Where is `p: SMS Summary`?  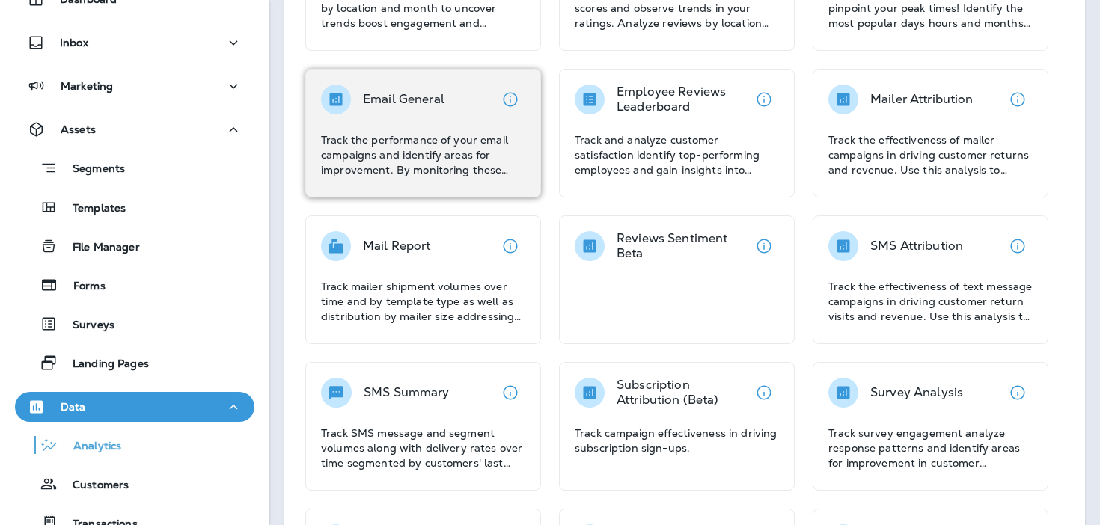
p: SMS Summary is located at coordinates (406, 393).